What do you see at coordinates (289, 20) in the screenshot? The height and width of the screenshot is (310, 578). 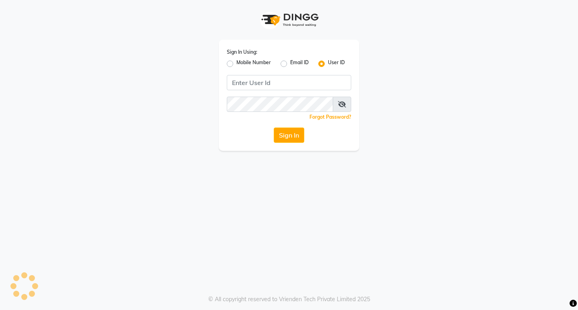 I see `img: logo1.svg` at bounding box center [289, 20].